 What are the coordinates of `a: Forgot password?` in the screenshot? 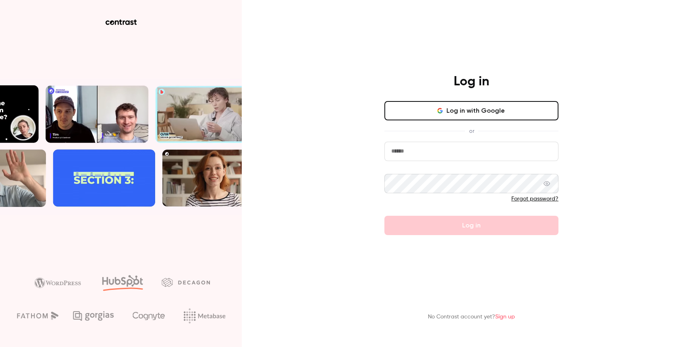 It's located at (535, 199).